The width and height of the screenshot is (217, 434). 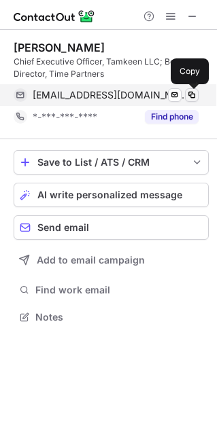 What do you see at coordinates (90, 260) in the screenshot?
I see `span: Add to email campaign` at bounding box center [90, 260].